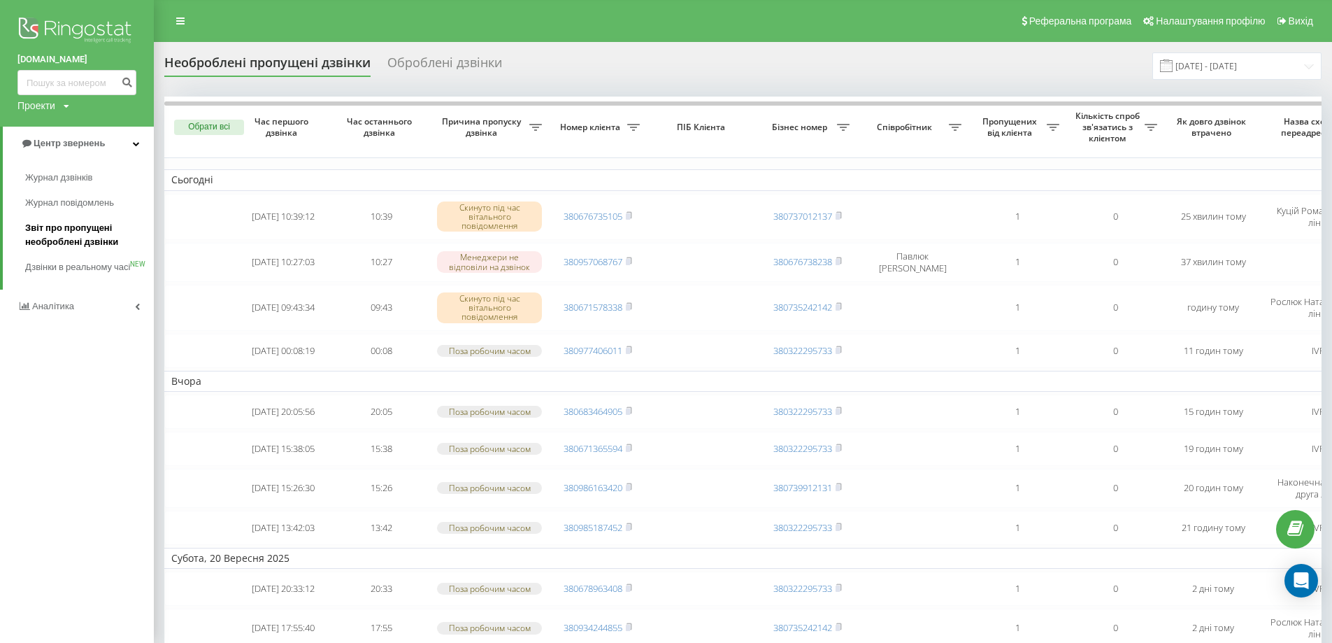 The width and height of the screenshot is (1332, 643). What do you see at coordinates (593, 588) in the screenshot?
I see `a: 380678963408` at bounding box center [593, 588].